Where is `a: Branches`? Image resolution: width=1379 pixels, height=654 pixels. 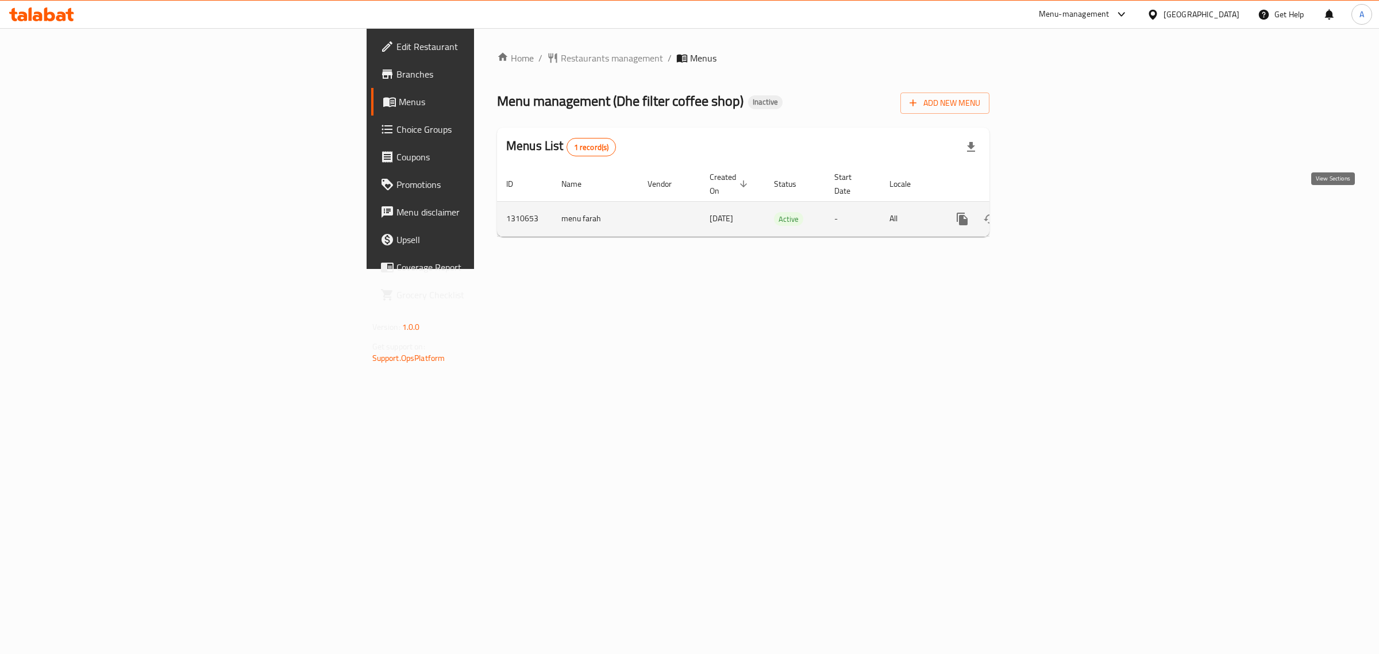 a: Branches is located at coordinates (484, 74).